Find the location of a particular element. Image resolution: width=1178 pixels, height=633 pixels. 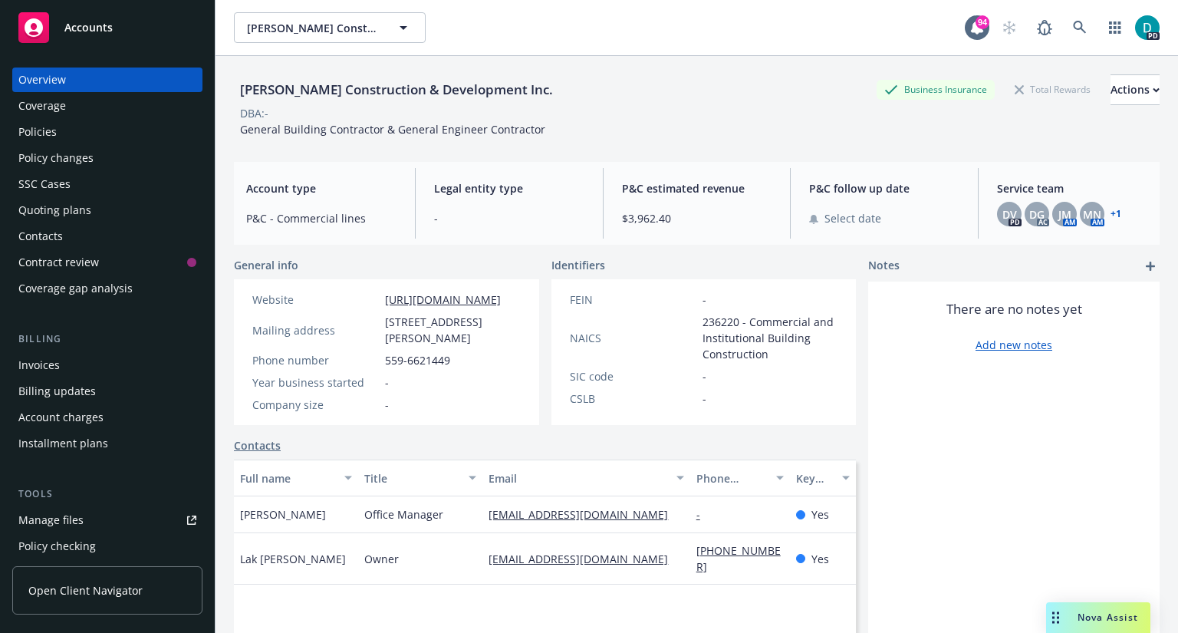

div: Manage files is located at coordinates (51, 520).